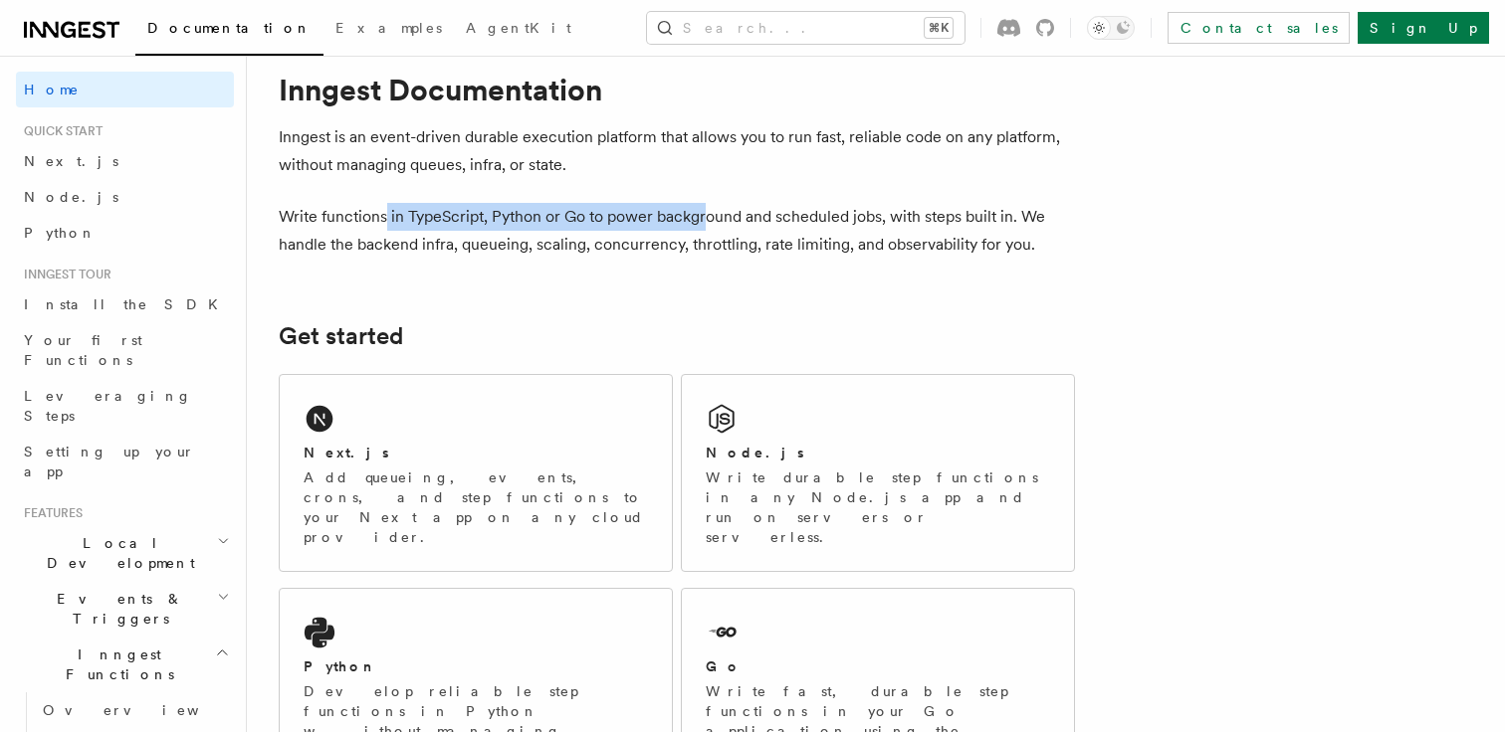 The width and height of the screenshot is (1505, 732). What do you see at coordinates (145, 710) in the screenshot?
I see `span: Overview` at bounding box center [145, 710].